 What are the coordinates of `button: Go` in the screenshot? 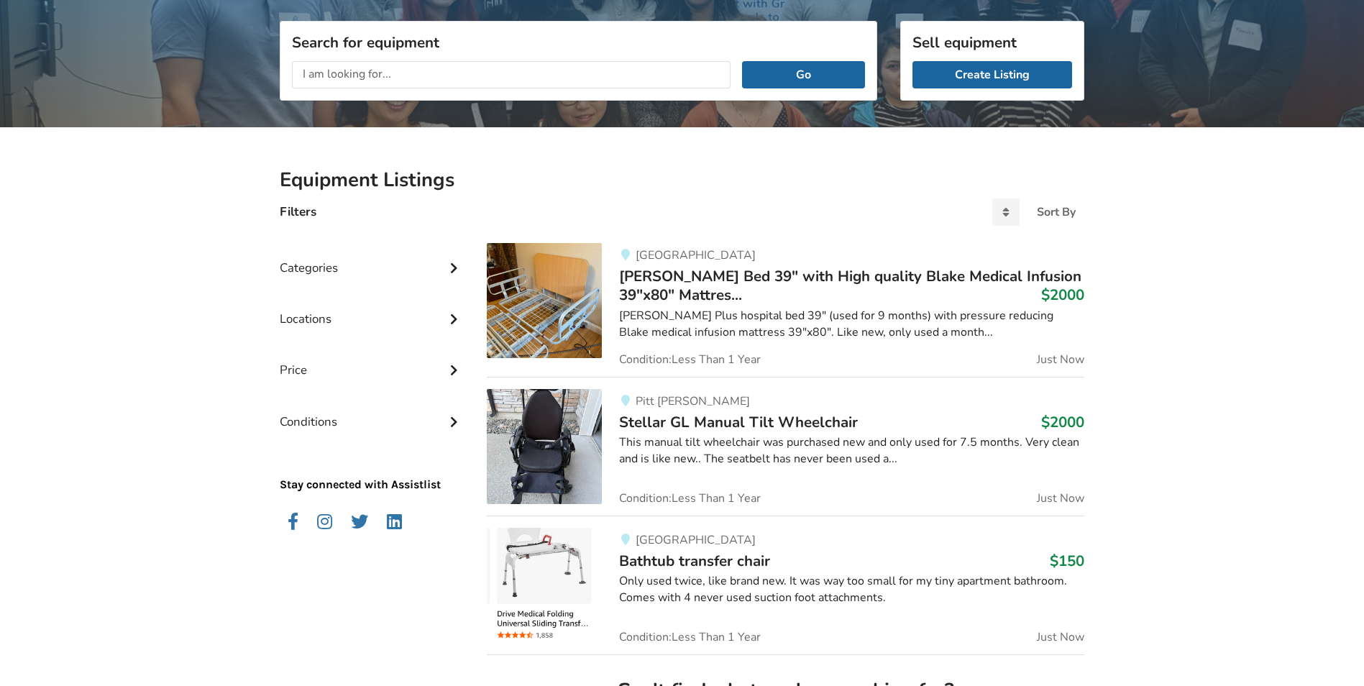 It's located at (803, 75).